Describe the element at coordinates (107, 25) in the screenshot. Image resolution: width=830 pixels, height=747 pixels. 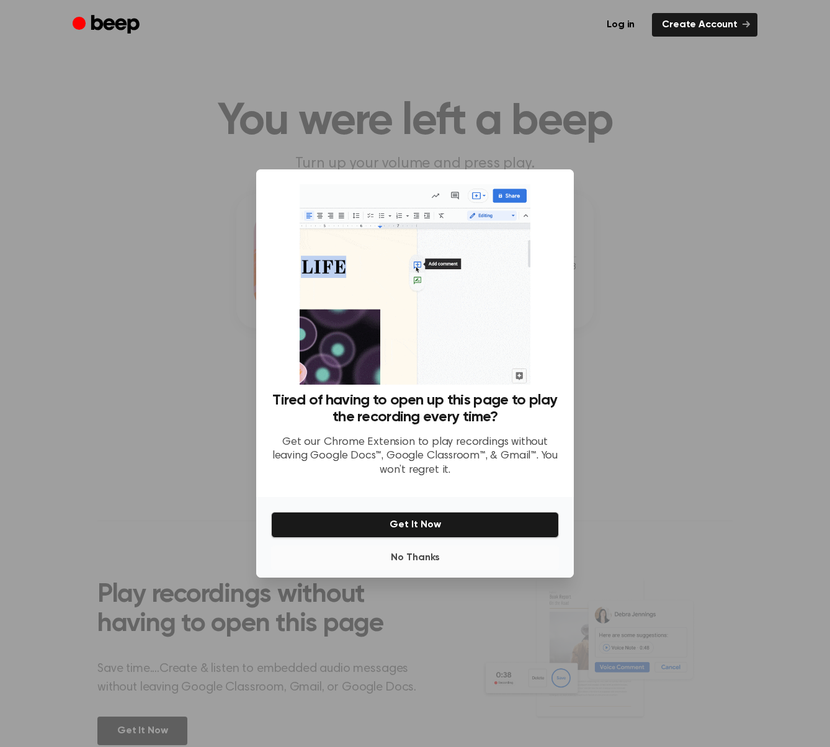
I see `a: Beep` at that location.